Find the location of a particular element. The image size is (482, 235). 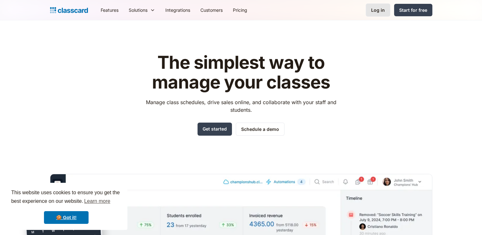

a: Get started is located at coordinates (215, 129).